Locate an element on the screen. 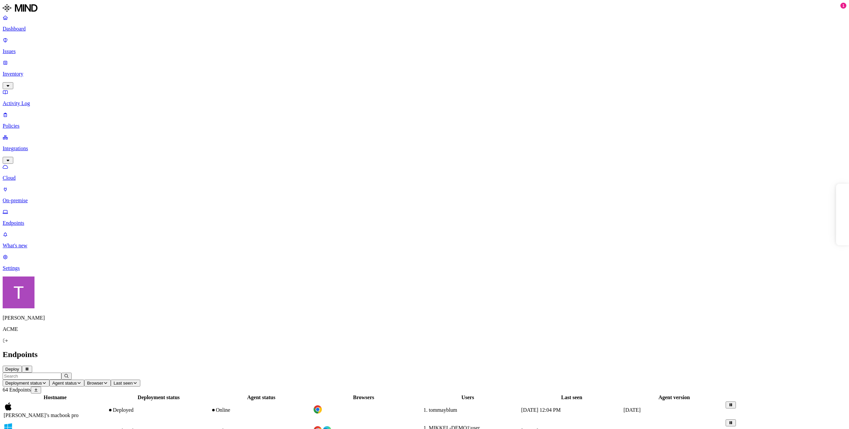 This screenshot has width=849, height=429. a: Integrations is located at coordinates (424, 149).